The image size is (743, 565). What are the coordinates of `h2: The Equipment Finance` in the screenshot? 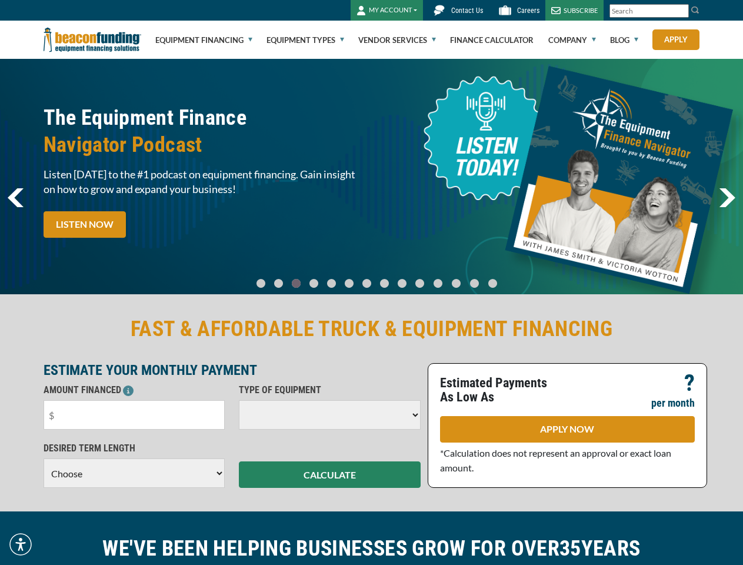 It's located at (204, 131).